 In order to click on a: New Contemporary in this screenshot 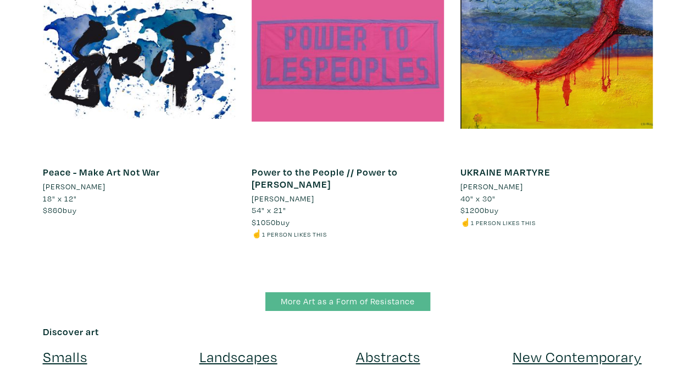, I will do `click(577, 356)`.